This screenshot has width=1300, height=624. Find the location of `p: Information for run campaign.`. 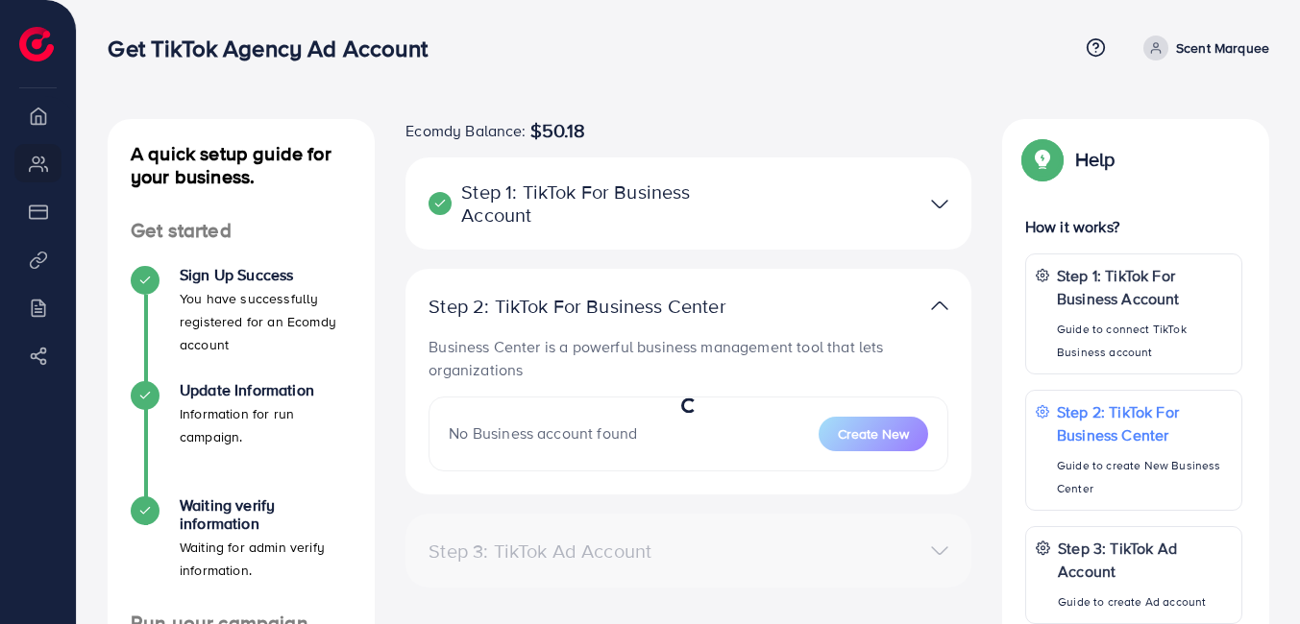

p: Information for run campaign. is located at coordinates (265, 426).